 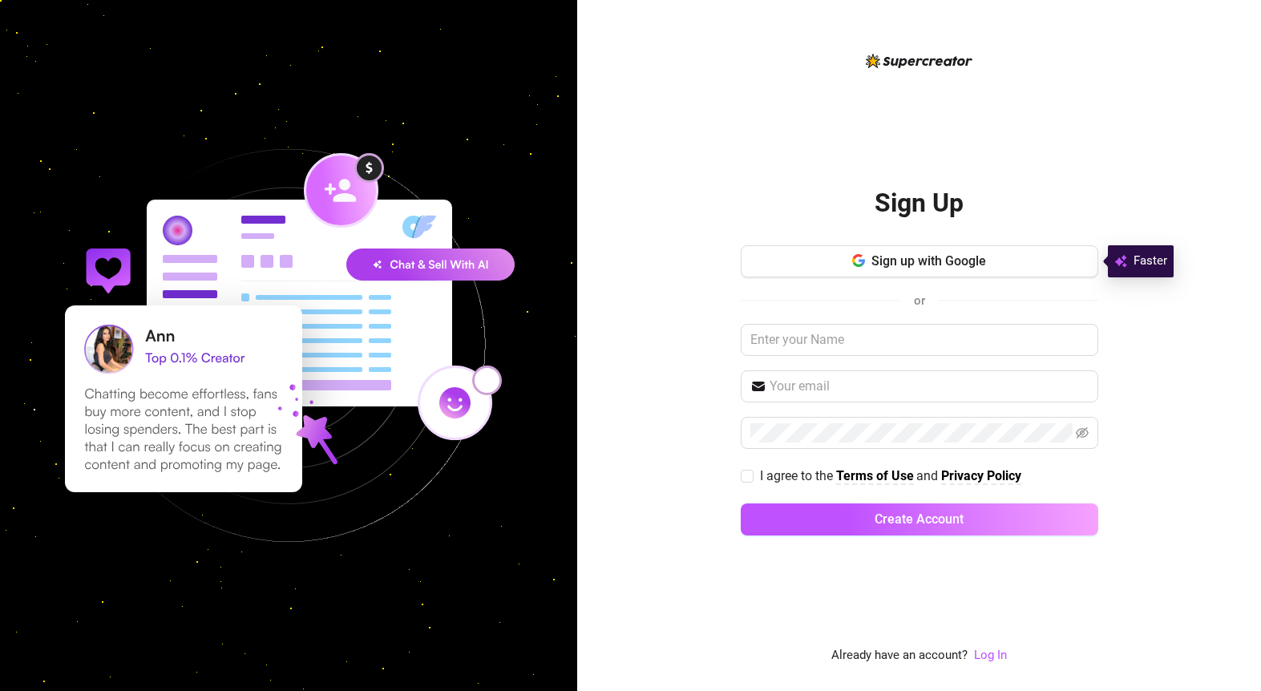 What do you see at coordinates (929, 386) in the screenshot?
I see `input: Your email` at bounding box center [929, 386].